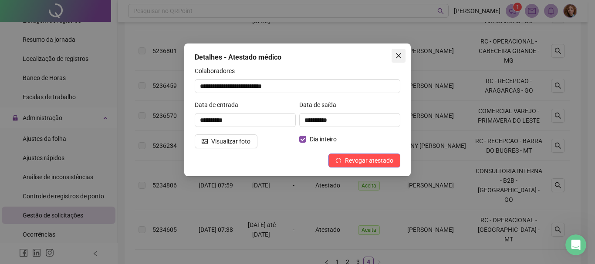  I want to click on span: close, so click(399, 56).